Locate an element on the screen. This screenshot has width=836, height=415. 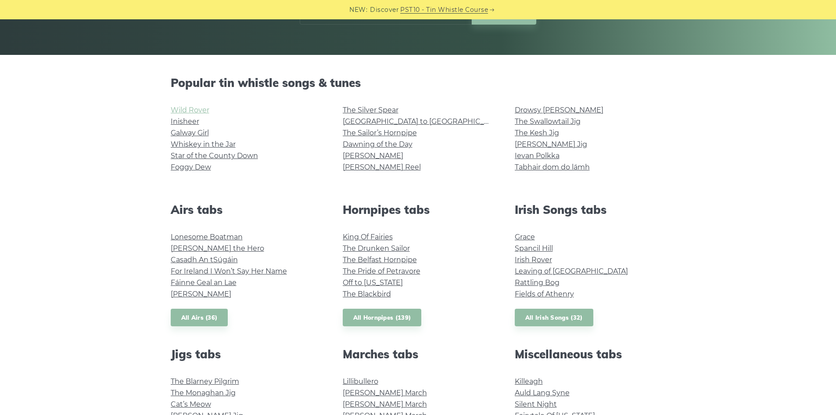
a: All Irish Songs (32) is located at coordinates (554, 317).